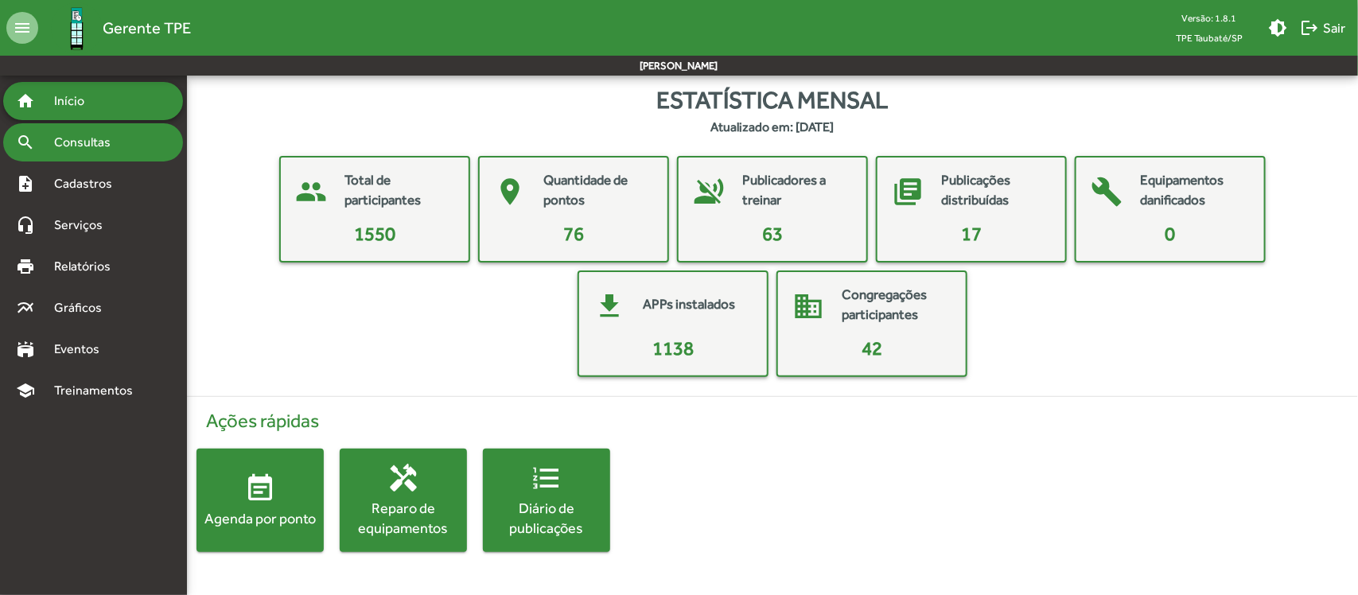 The width and height of the screenshot is (1358, 595). What do you see at coordinates (84, 225) in the screenshot?
I see `span: Serviços` at bounding box center [84, 225].